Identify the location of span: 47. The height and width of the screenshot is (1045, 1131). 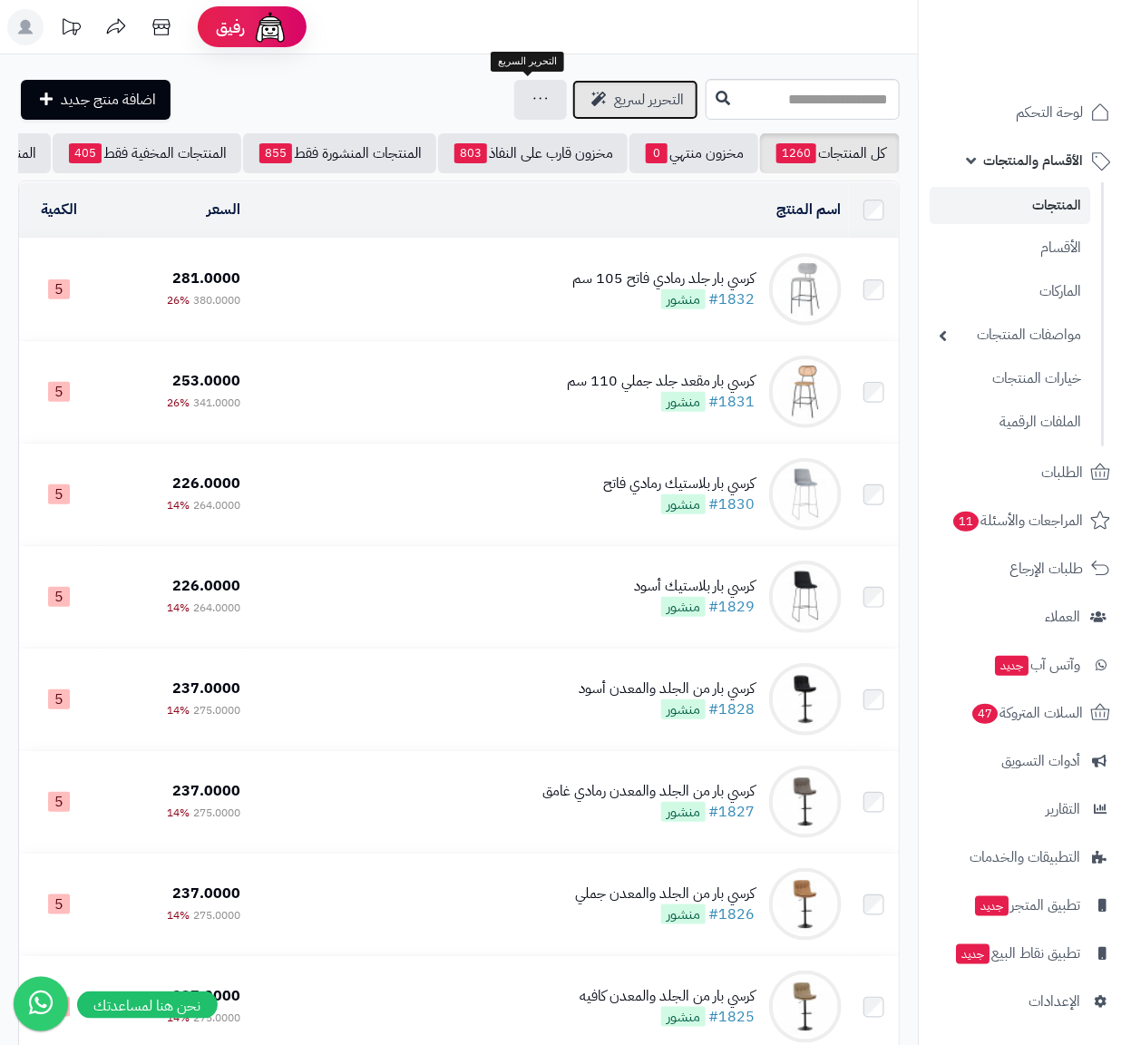
(985, 714).